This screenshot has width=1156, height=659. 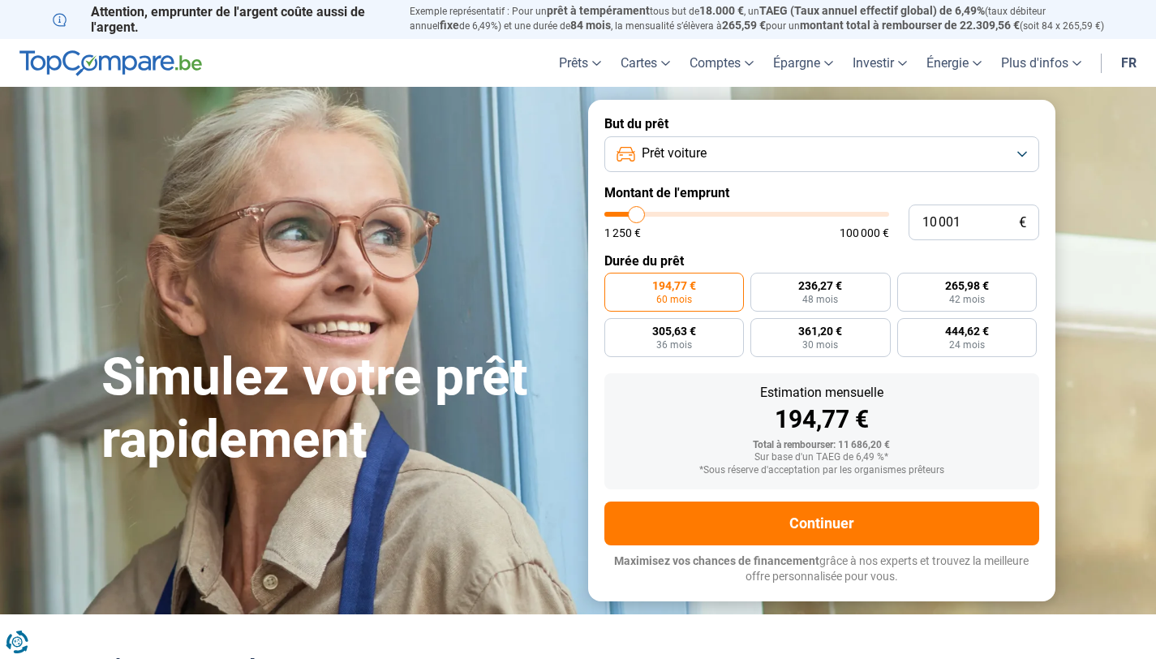 I want to click on span: 100 000 €, so click(x=864, y=233).